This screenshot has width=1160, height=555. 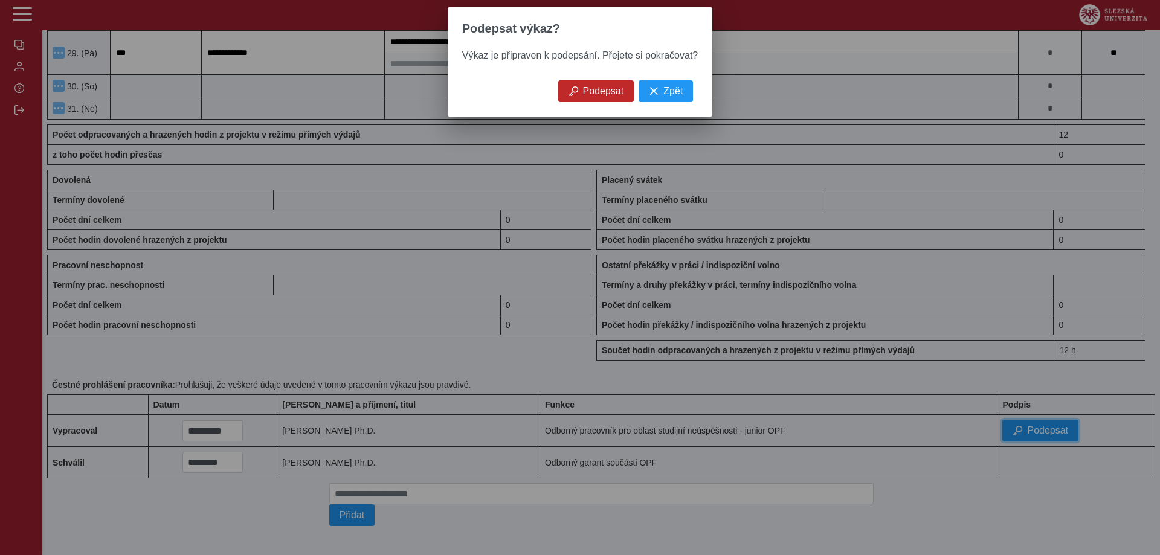 I want to click on span: Výkaz je připraven k podepsání. Přejete si pokračovat?, so click(x=580, y=55).